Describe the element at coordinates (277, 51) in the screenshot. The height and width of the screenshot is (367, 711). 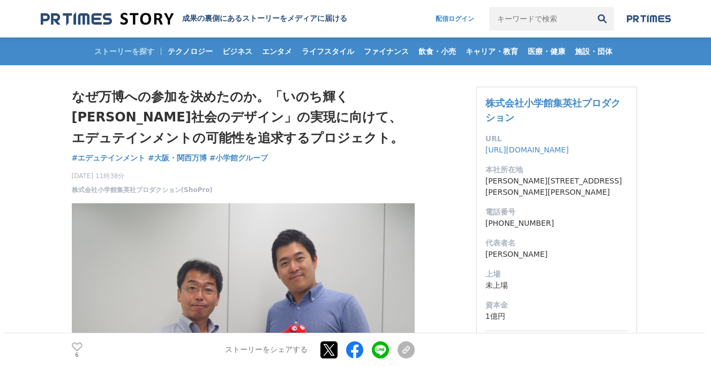
I see `a: エンタメ` at that location.